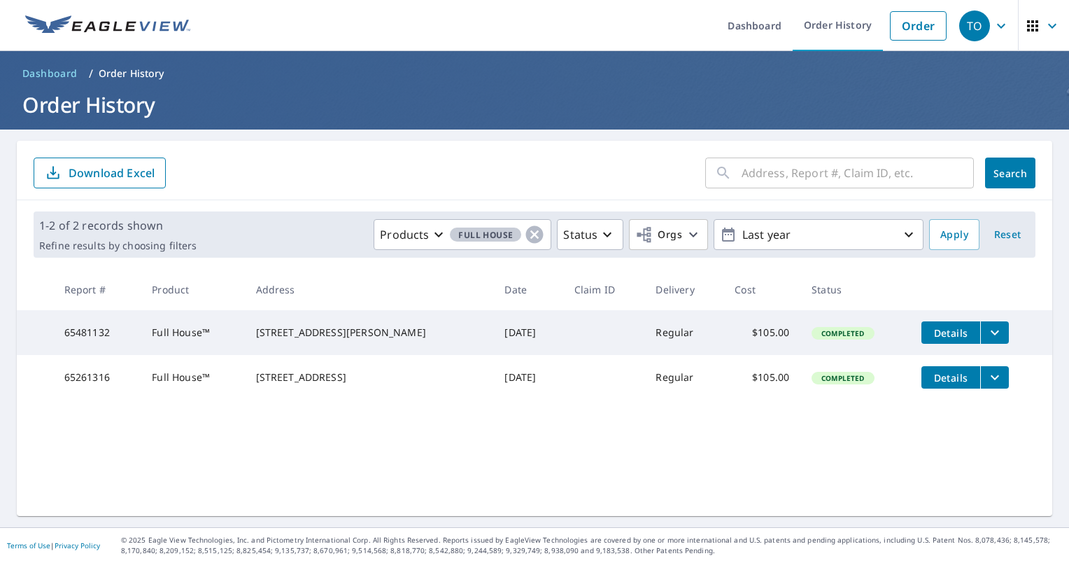  What do you see at coordinates (684, 289) in the screenshot?
I see `th: Delivery` at bounding box center [684, 289].